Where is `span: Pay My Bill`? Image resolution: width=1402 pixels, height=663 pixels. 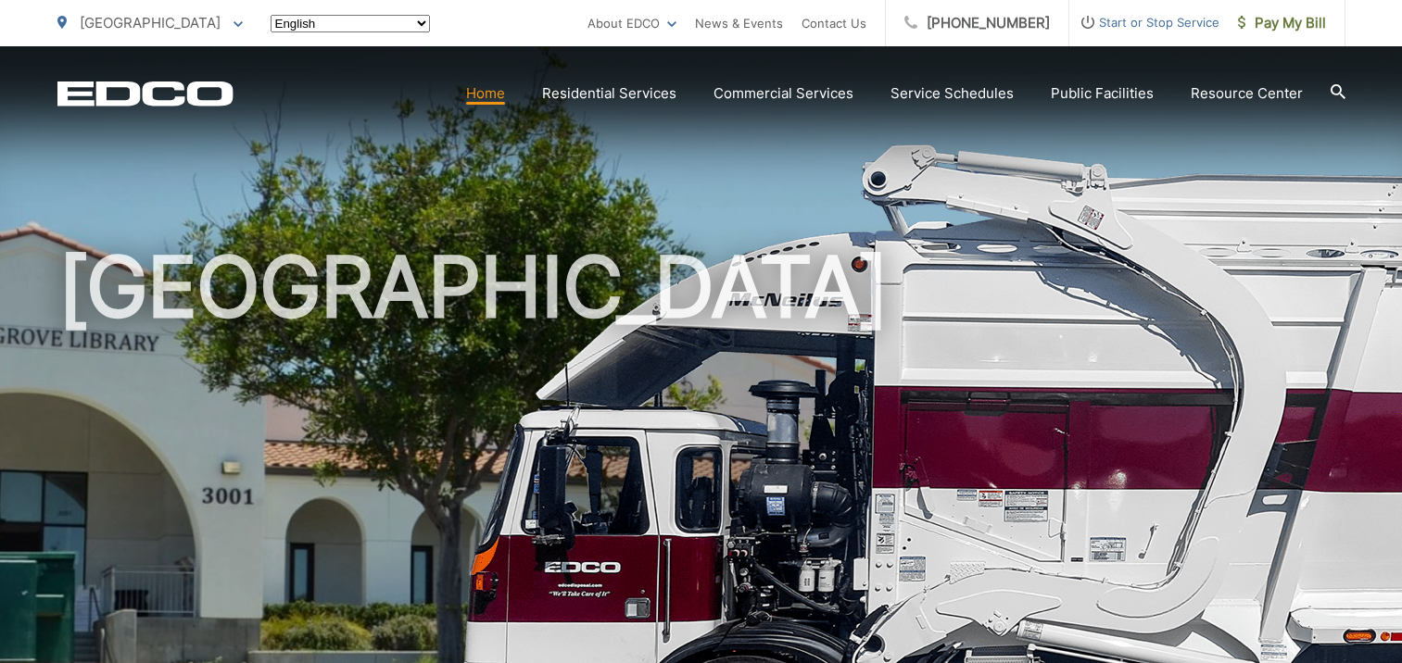
span: Pay My Bill is located at coordinates (1281, 23).